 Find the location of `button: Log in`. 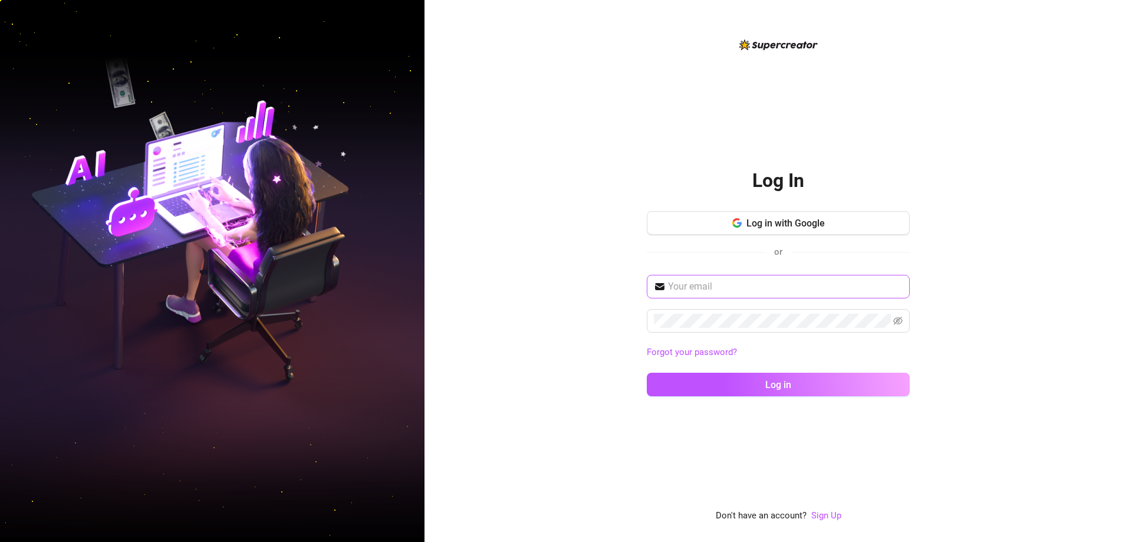

button: Log in is located at coordinates (778, 384).